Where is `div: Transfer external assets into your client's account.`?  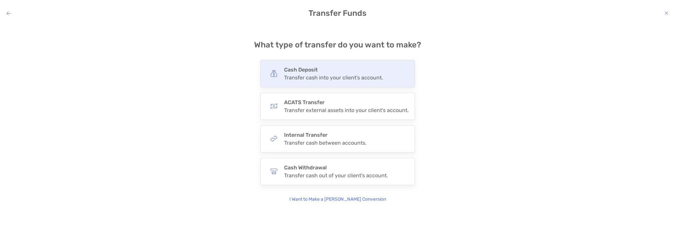
div: Transfer external assets into your client's account. is located at coordinates (346, 110).